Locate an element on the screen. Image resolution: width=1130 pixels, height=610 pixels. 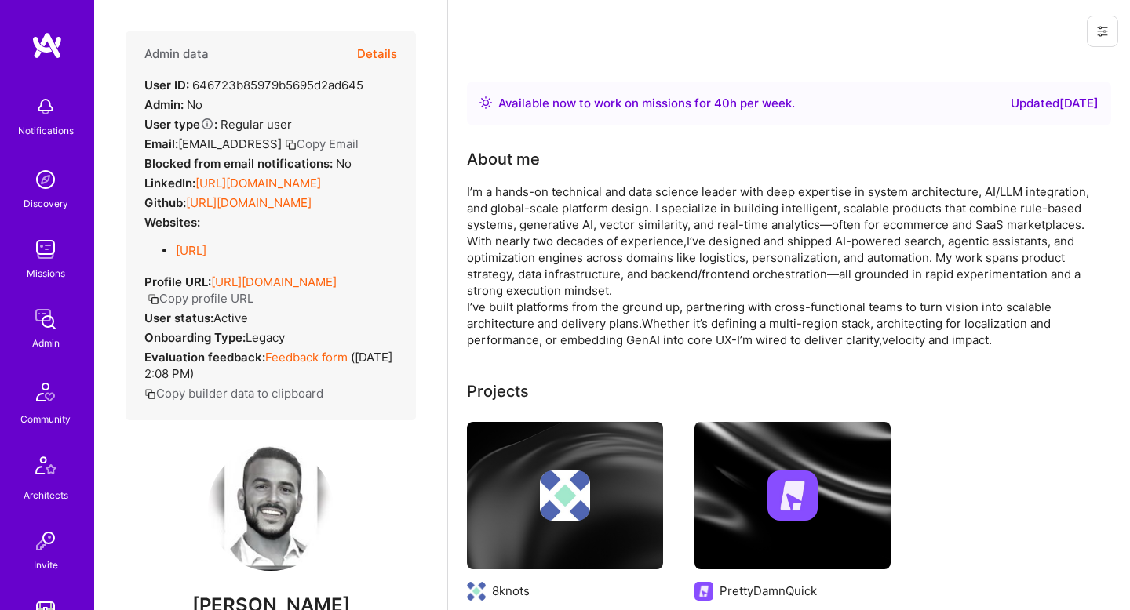
button: Copy builder data to clipboard is located at coordinates (234, 393).